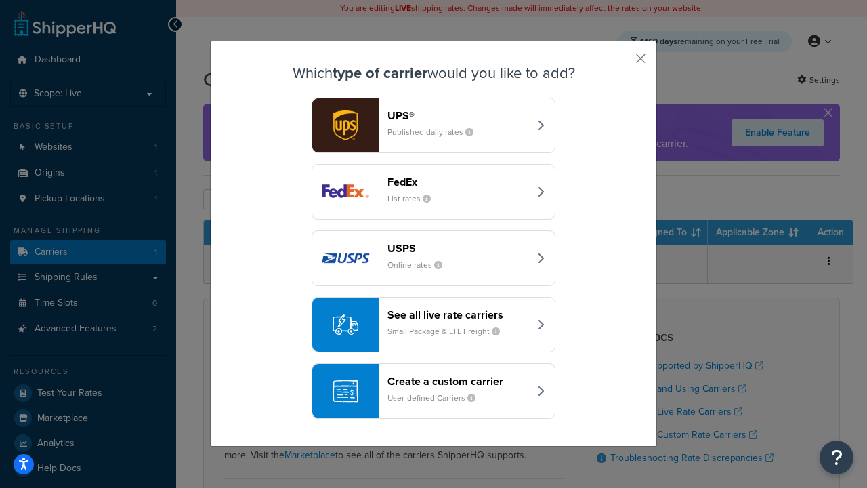 The image size is (867, 488). I want to click on small: User-defined Carriers, so click(437, 398).